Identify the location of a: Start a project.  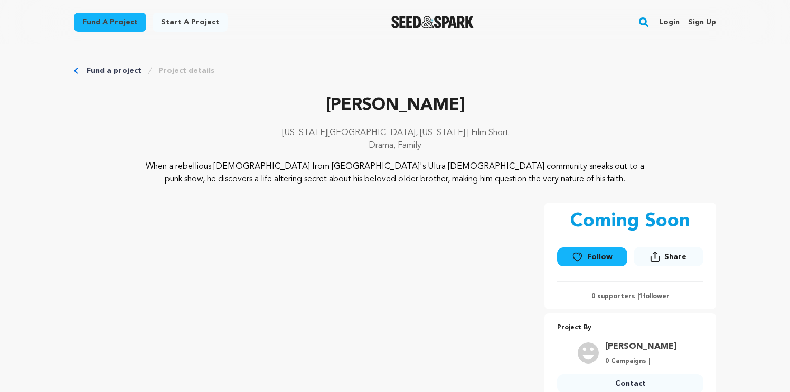
(190, 22).